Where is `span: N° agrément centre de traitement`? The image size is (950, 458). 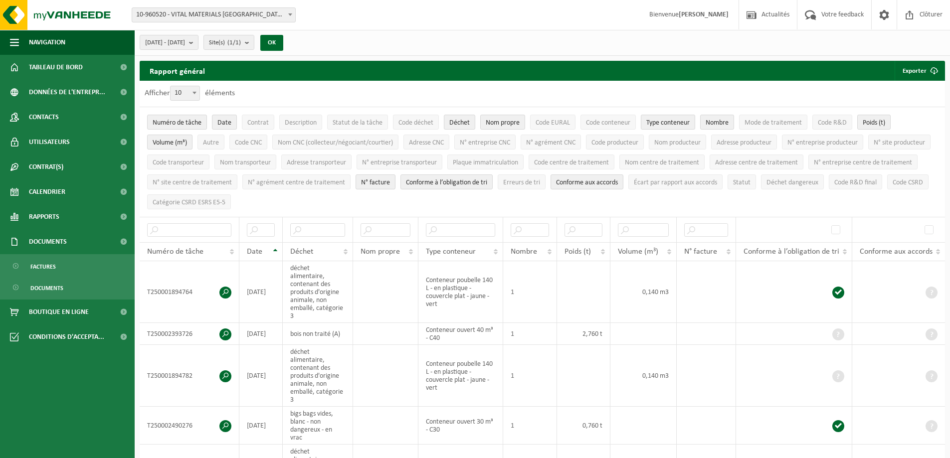
span: N° agrément centre de traitement is located at coordinates (296, 183).